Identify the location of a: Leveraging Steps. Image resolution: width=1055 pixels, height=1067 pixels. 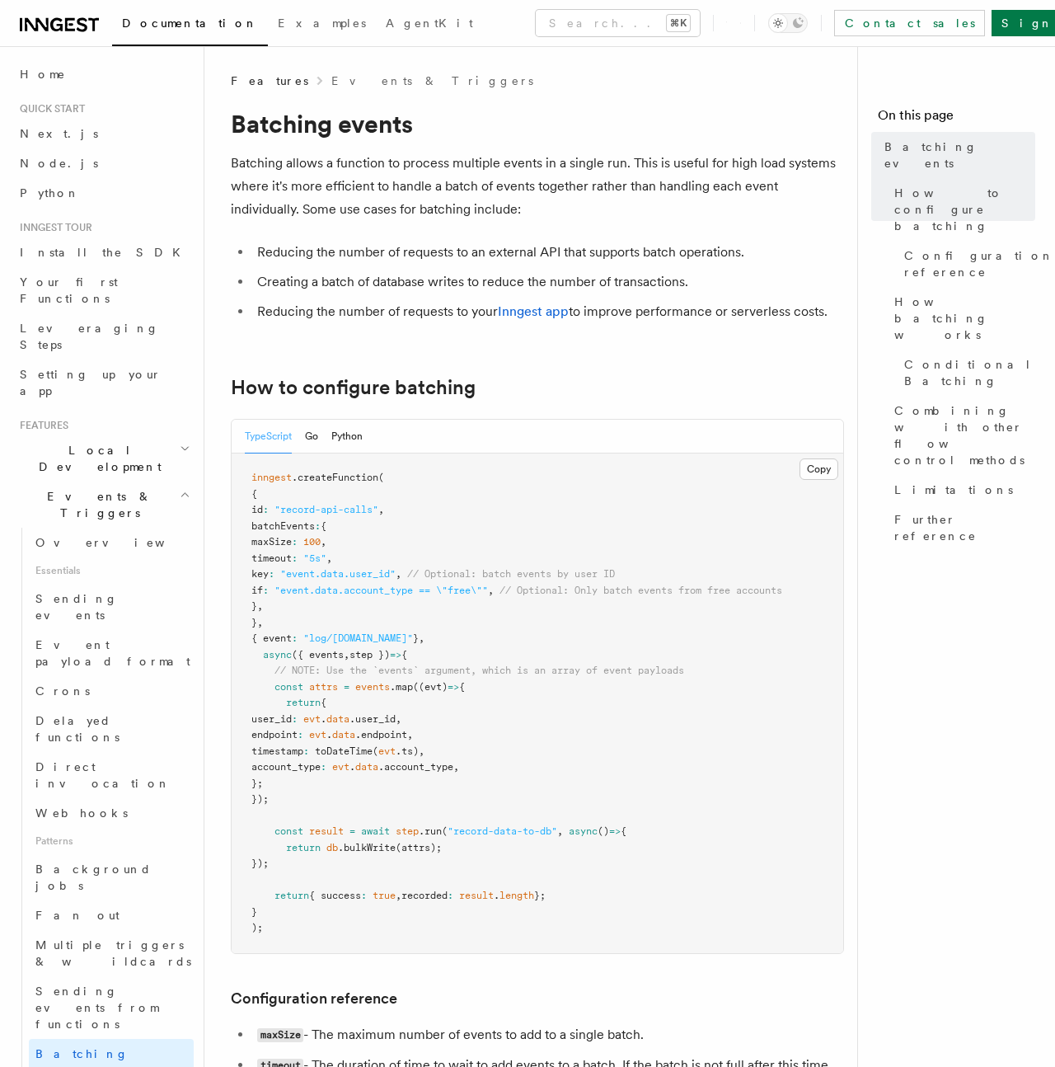
(103, 336).